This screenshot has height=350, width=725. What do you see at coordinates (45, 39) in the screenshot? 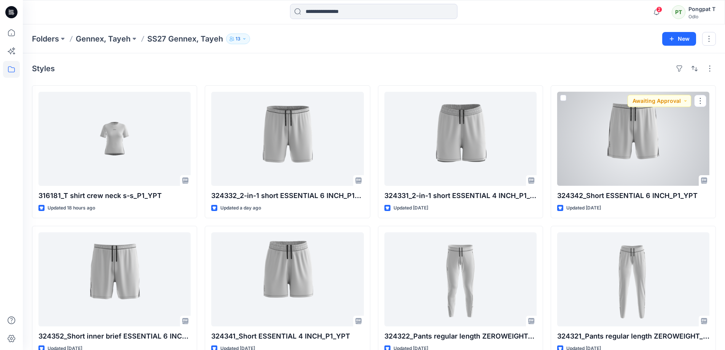
I see `p: Folders` at bounding box center [45, 39].